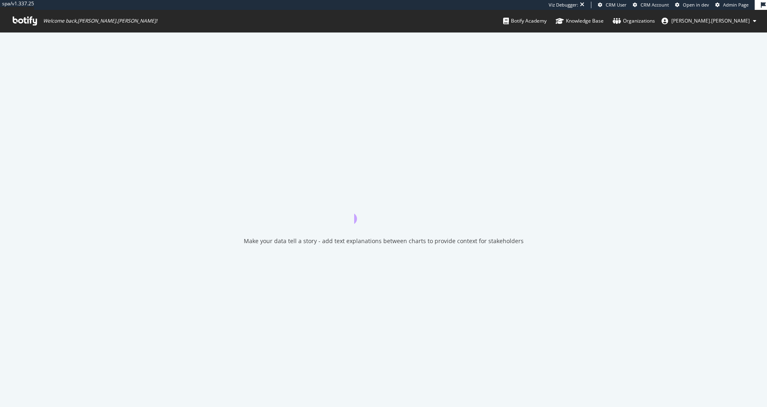 This screenshot has width=767, height=407. I want to click on div: Organizations, so click(634, 21).